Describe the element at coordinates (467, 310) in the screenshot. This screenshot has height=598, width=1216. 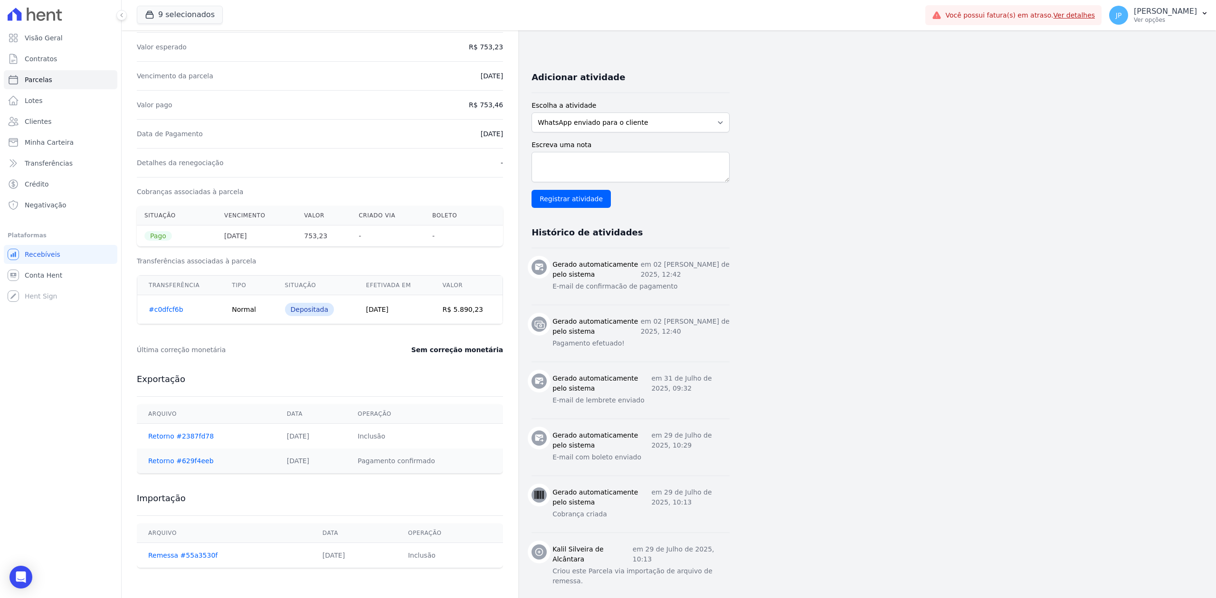
I see `td: R$ 5.890,23` at that location.